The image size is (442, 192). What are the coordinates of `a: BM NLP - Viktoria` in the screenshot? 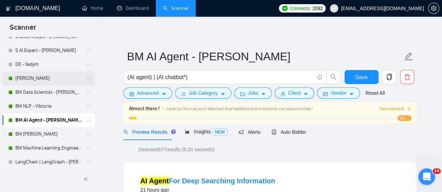 It's located at (49, 107).